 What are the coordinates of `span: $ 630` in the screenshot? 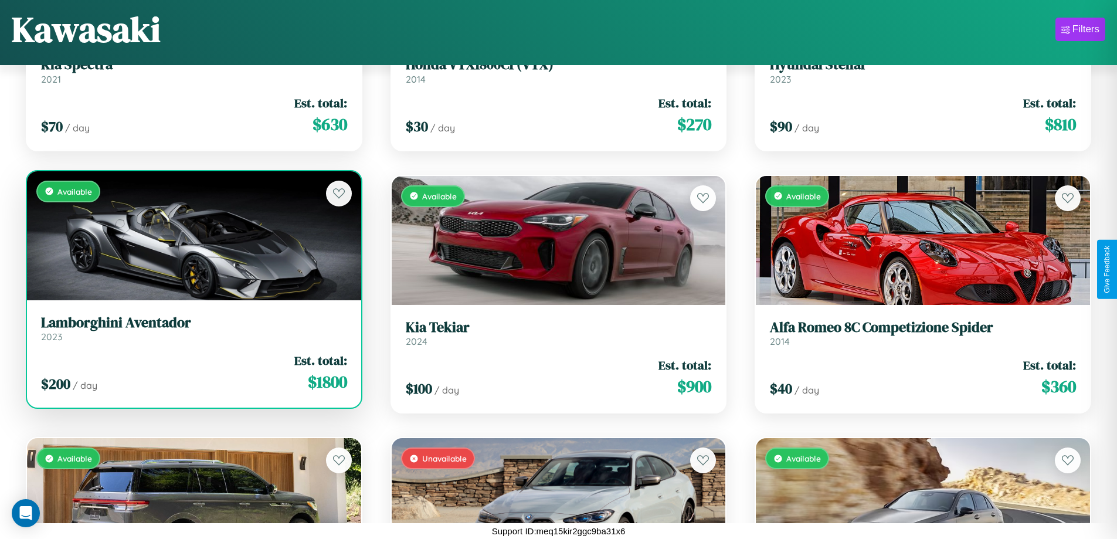 It's located at (329, 124).